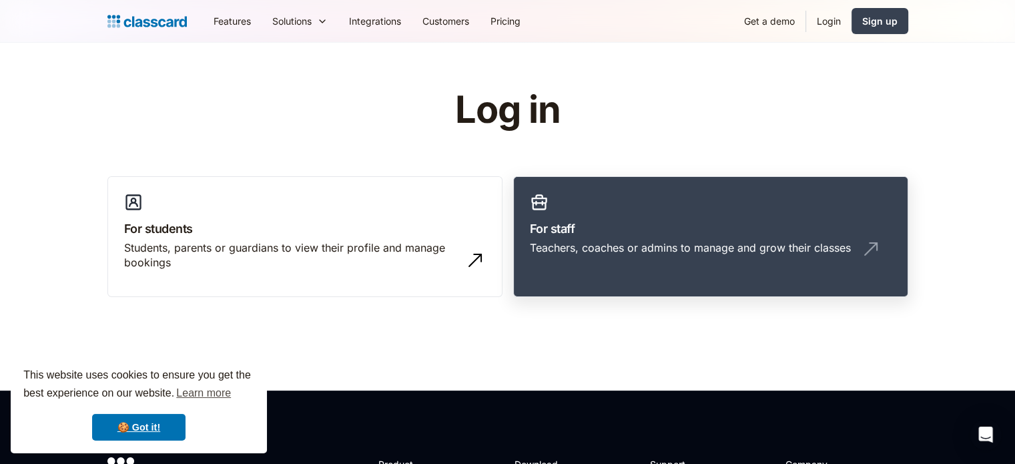 The image size is (1015, 464). What do you see at coordinates (828, 21) in the screenshot?
I see `a: Login` at bounding box center [828, 21].